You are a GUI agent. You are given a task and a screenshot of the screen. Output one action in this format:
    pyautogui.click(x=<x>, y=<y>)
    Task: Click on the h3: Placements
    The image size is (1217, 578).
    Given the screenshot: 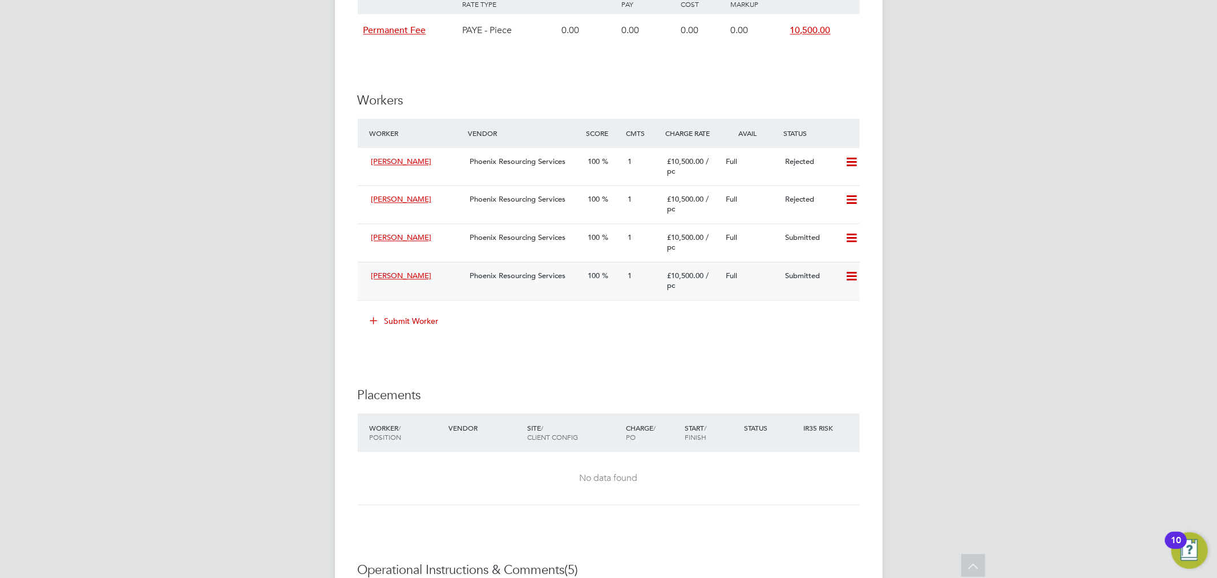 What is the action you would take?
    pyautogui.click(x=609, y=395)
    